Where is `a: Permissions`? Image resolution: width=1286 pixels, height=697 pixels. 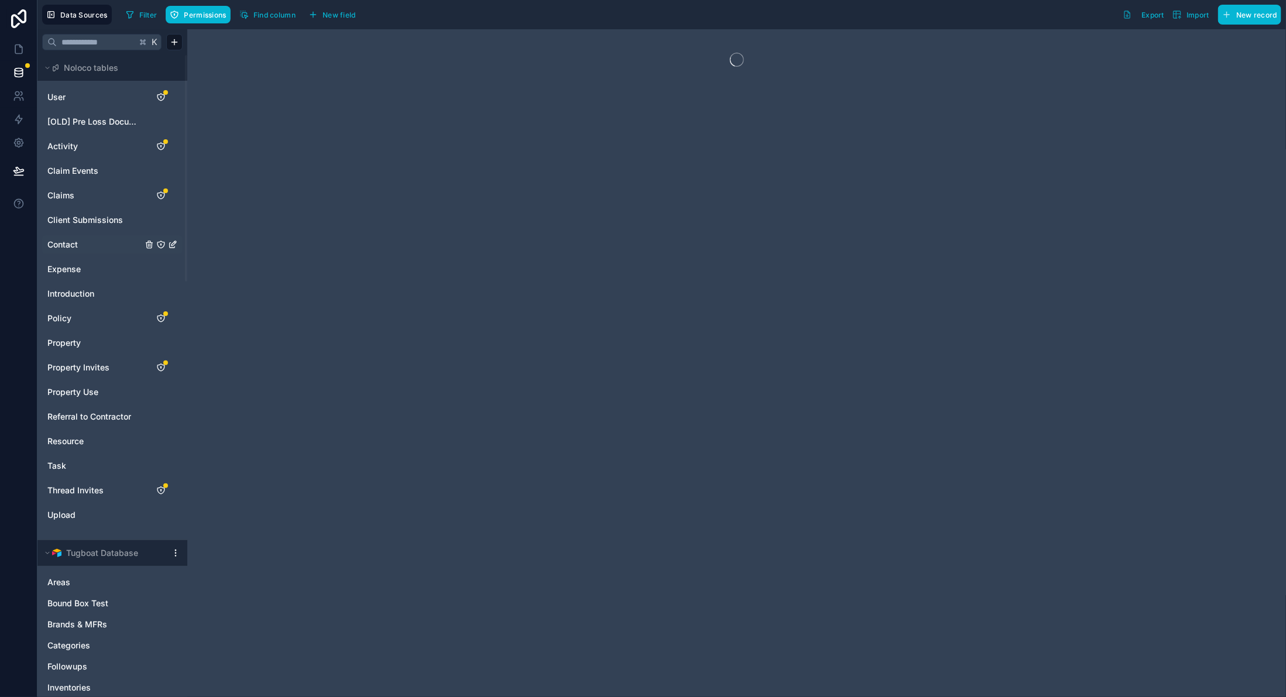 a: Permissions is located at coordinates (200, 15).